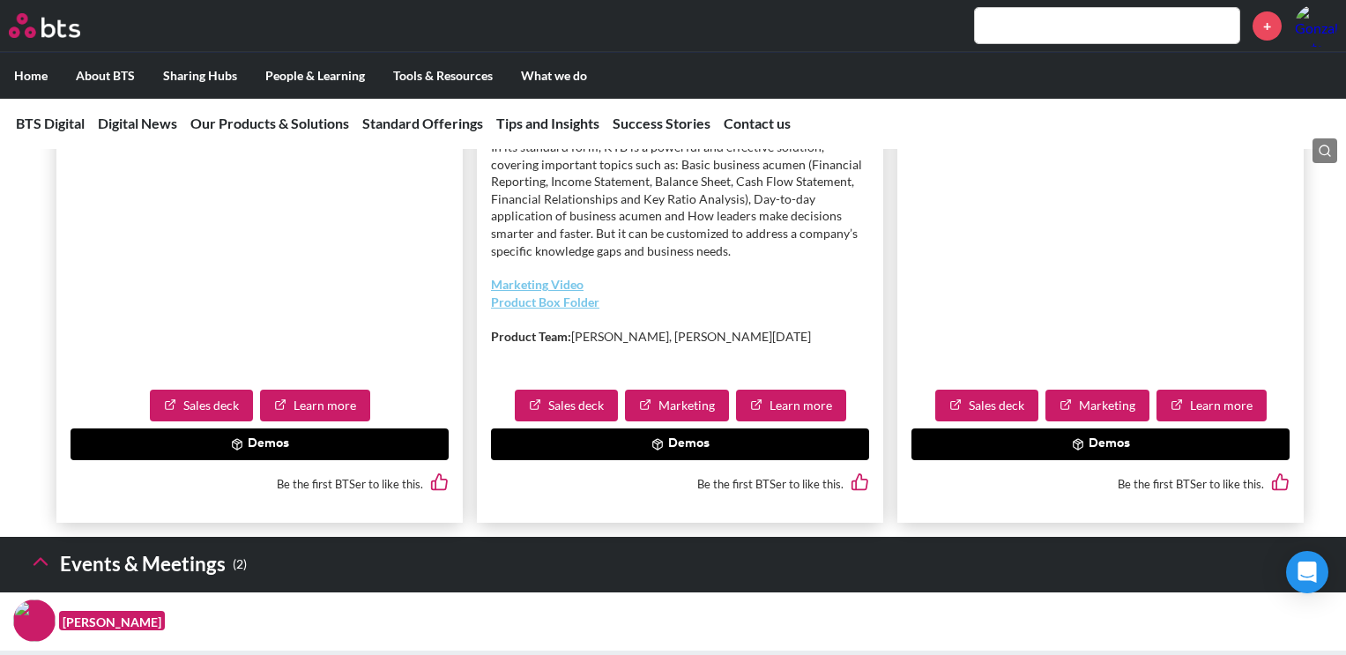 The image size is (1346, 655). Describe the element at coordinates (422, 123) in the screenshot. I see `a: Standard Offerings` at that location.